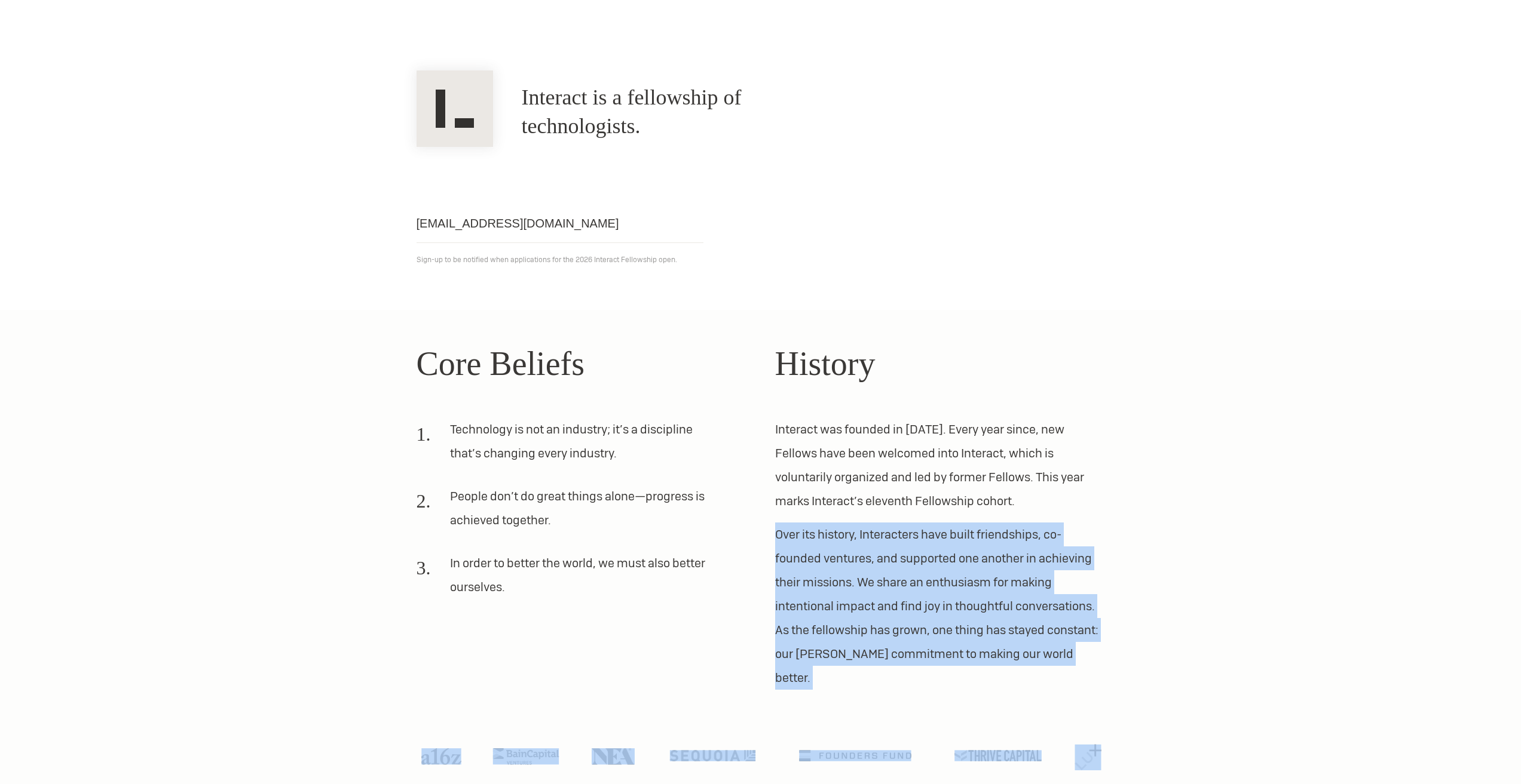 The image size is (1521, 784). I want to click on img: Lux Capital logo, so click(1089, 758).